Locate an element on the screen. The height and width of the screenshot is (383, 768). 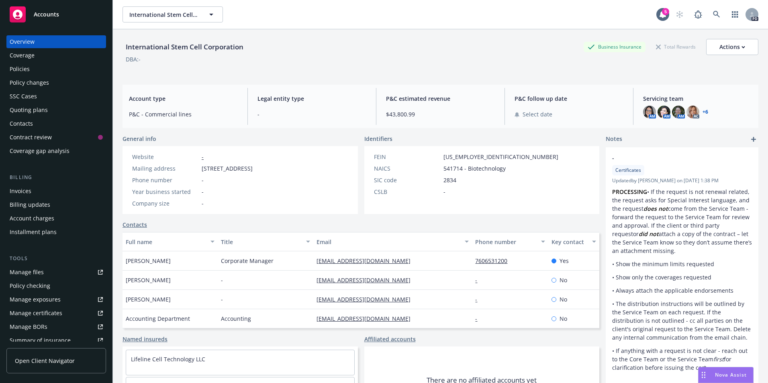
div: Company size is located at coordinates (165, 203).